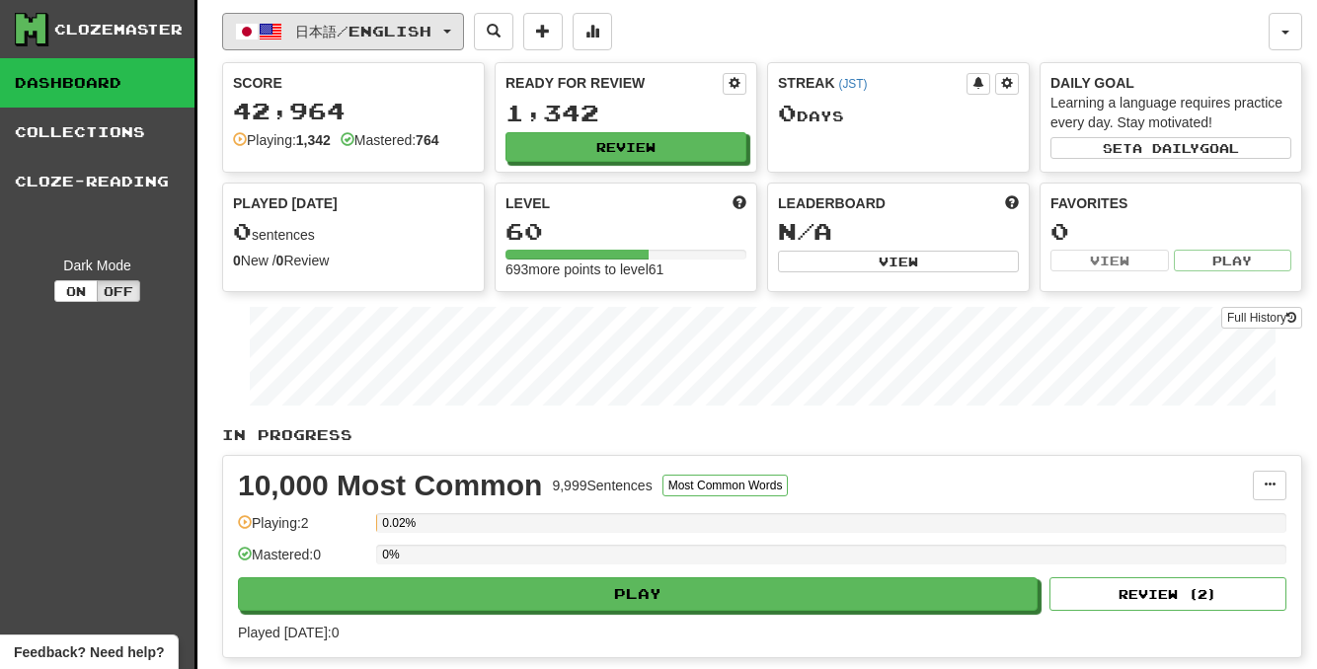 This screenshot has height=669, width=1317. What do you see at coordinates (626, 269) in the screenshot?
I see `div: 693 more points to level 61` at bounding box center [626, 269].